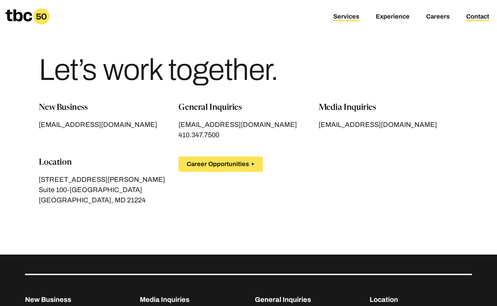 The height and width of the screenshot is (306, 497). Describe the element at coordinates (27, 16) in the screenshot. I see `a: Homepage` at that location.